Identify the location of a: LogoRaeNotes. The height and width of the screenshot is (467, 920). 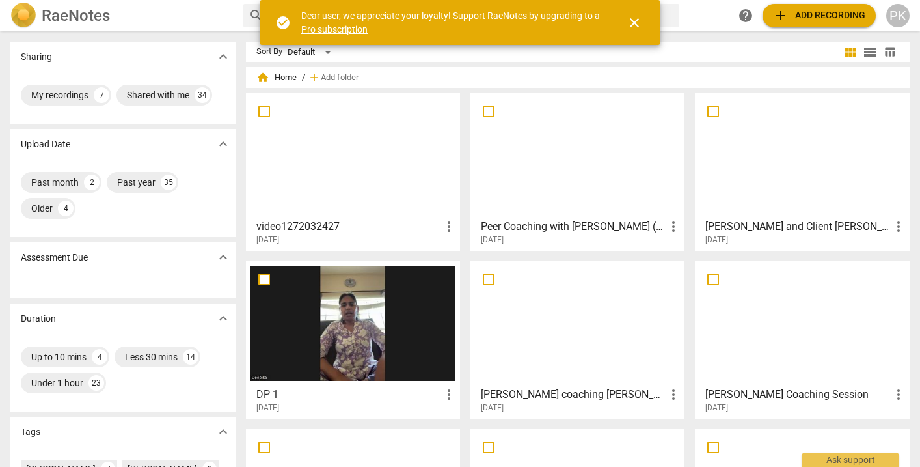
(122, 16).